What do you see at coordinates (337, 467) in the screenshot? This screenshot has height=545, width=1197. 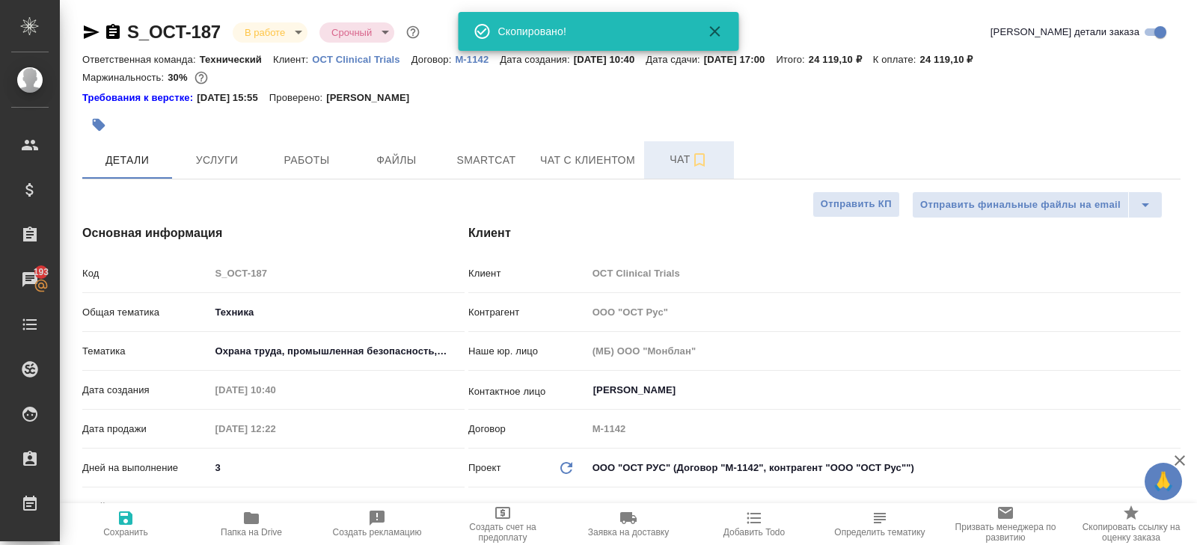 I see `input: ✎ Введи что-нибудь` at bounding box center [337, 467].